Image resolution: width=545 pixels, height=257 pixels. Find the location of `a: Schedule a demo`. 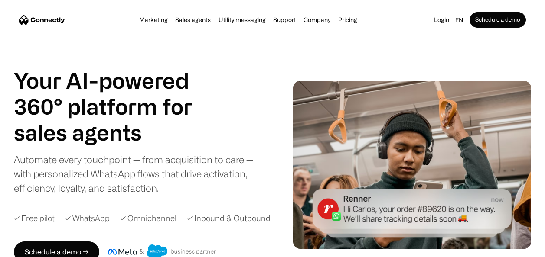

a: Schedule a demo is located at coordinates (498, 20).